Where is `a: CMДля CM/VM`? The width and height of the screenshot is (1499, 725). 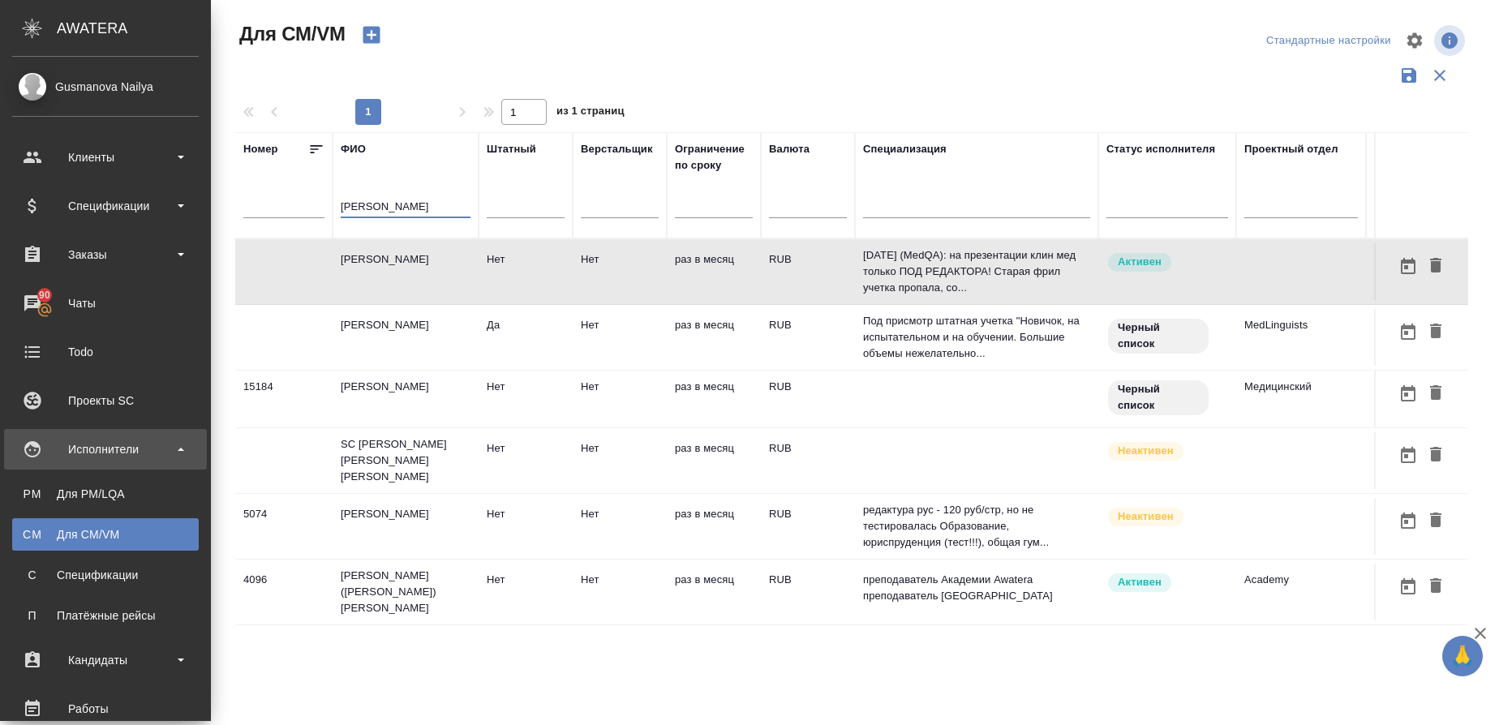
a: CMДля CM/VM is located at coordinates (105, 534).